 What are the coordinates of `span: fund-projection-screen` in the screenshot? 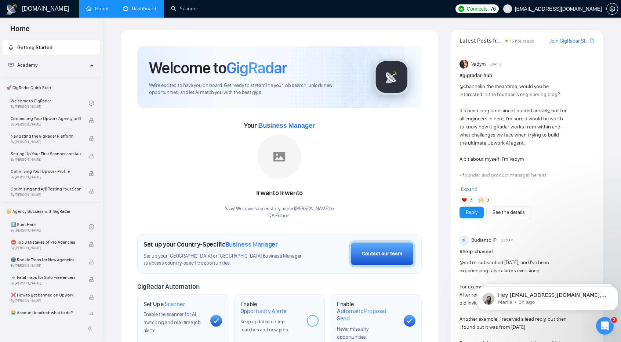 It's located at (11, 65).